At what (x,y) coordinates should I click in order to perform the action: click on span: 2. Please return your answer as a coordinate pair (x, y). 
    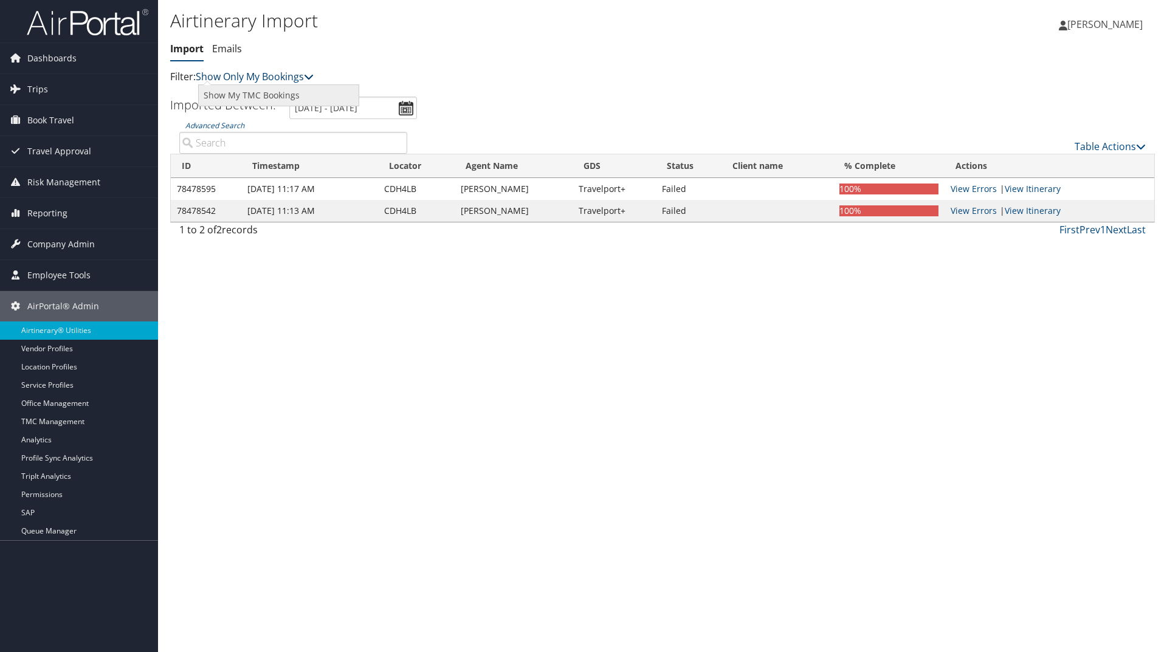
    Looking at the image, I should click on (219, 230).